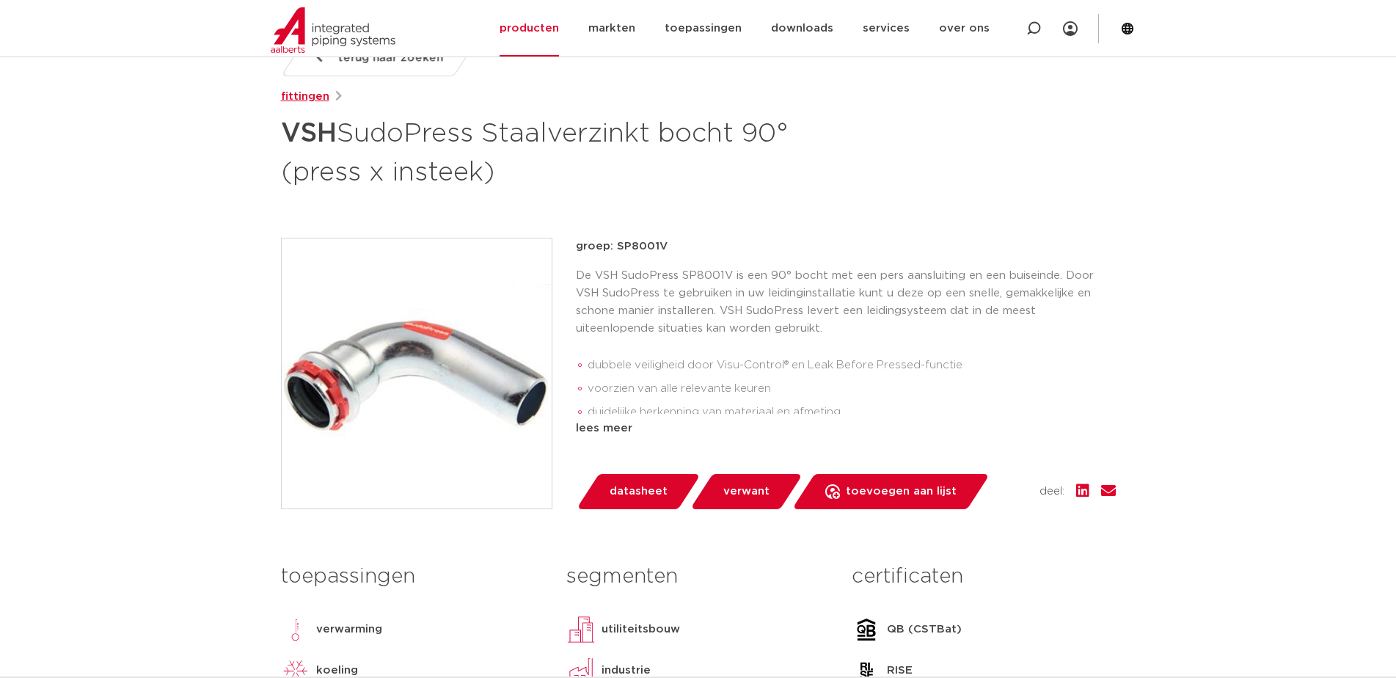 The width and height of the screenshot is (1396, 678). What do you see at coordinates (412, 577) in the screenshot?
I see `h3: toepassingen` at bounding box center [412, 577].